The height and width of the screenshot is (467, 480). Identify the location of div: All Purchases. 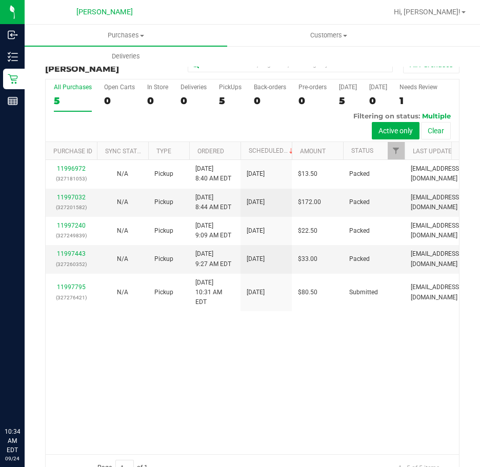
(73, 87).